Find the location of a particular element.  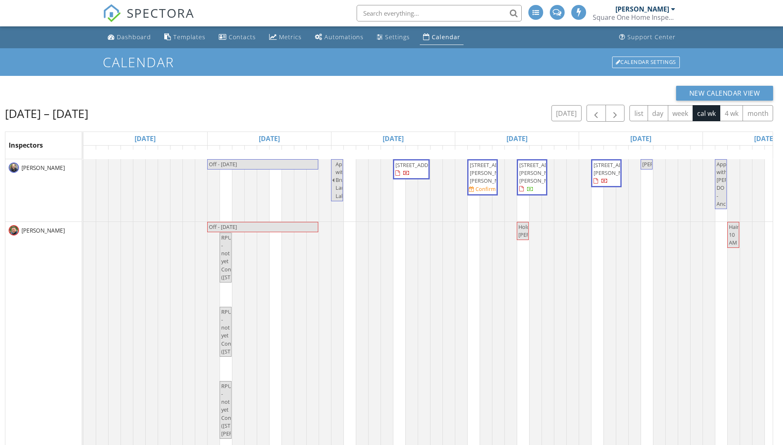

a: Contacts is located at coordinates (237, 37).